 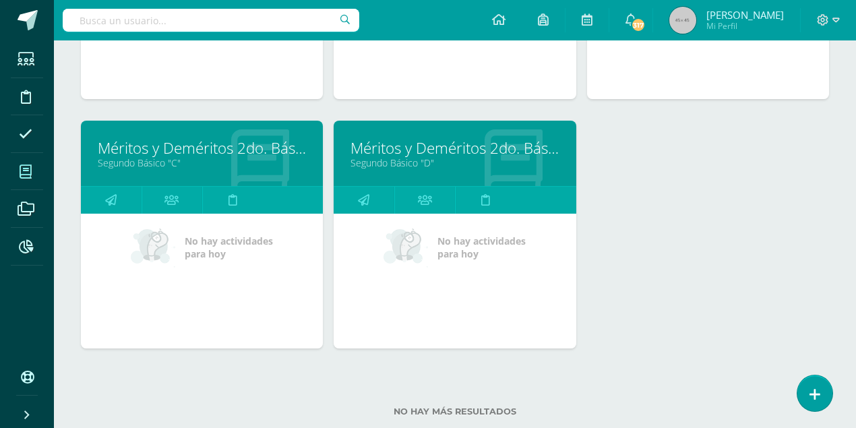 What do you see at coordinates (454, 148) in the screenshot?
I see `a: Méritos y Deméritos 2do. Básico "D"` at bounding box center [454, 148].